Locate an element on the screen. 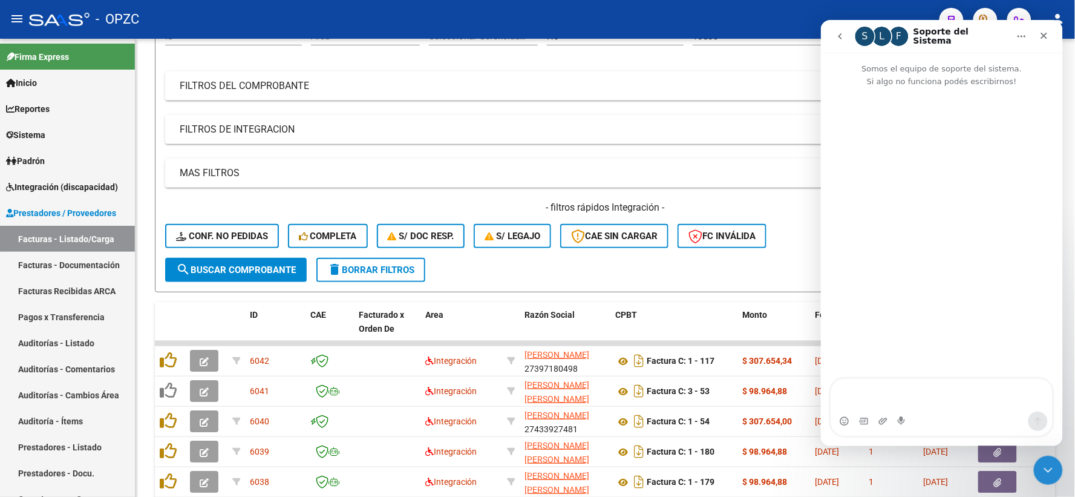 This screenshot has width=1075, height=497. span: Prestadores / Proveedores is located at coordinates (61, 213).